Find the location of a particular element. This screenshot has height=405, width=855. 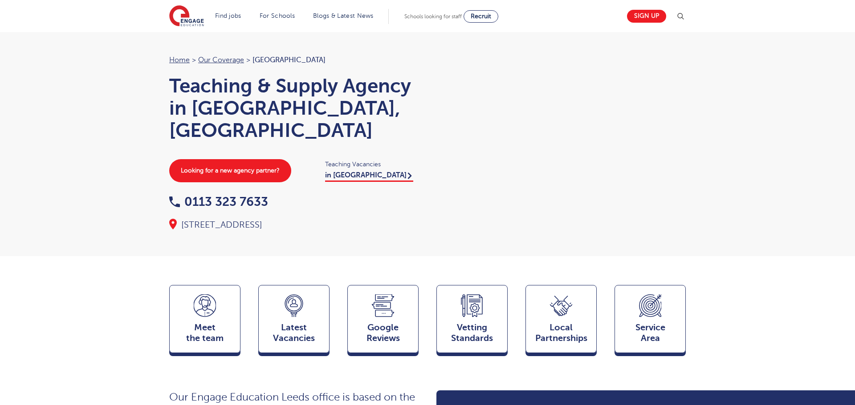

a: Sign up is located at coordinates (646, 16).